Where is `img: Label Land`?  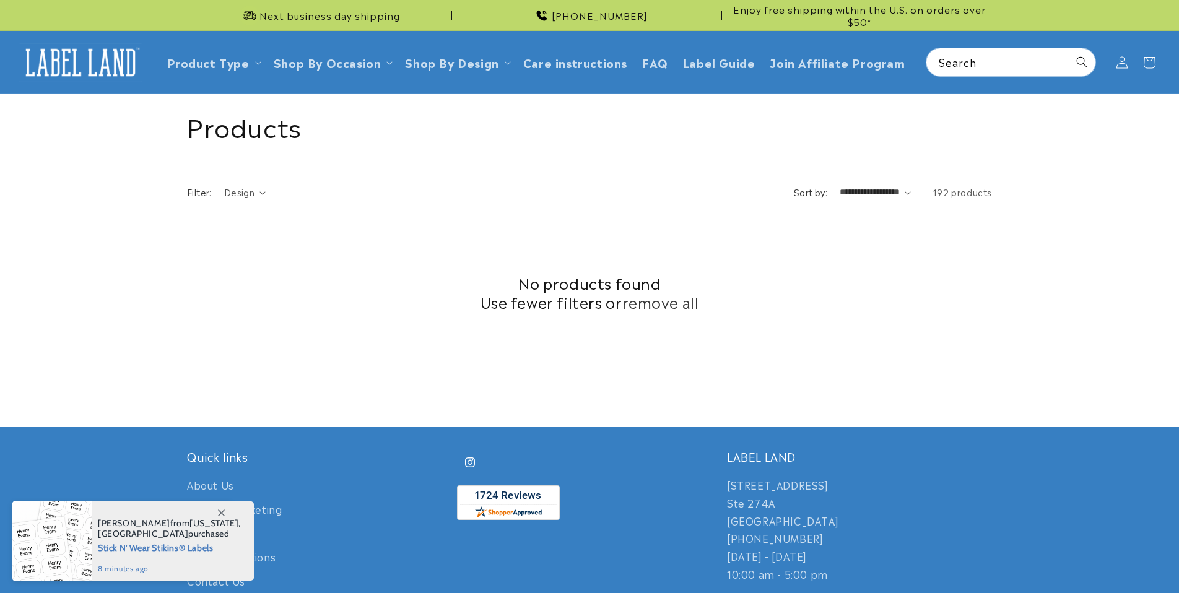 img: Label Land is located at coordinates (80, 63).